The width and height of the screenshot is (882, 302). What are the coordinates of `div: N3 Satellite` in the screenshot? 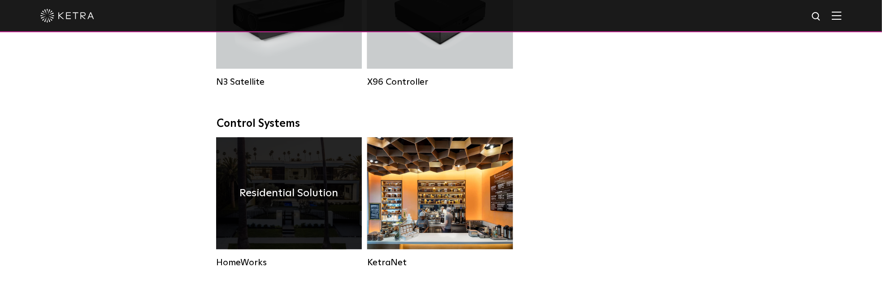 It's located at (289, 82).